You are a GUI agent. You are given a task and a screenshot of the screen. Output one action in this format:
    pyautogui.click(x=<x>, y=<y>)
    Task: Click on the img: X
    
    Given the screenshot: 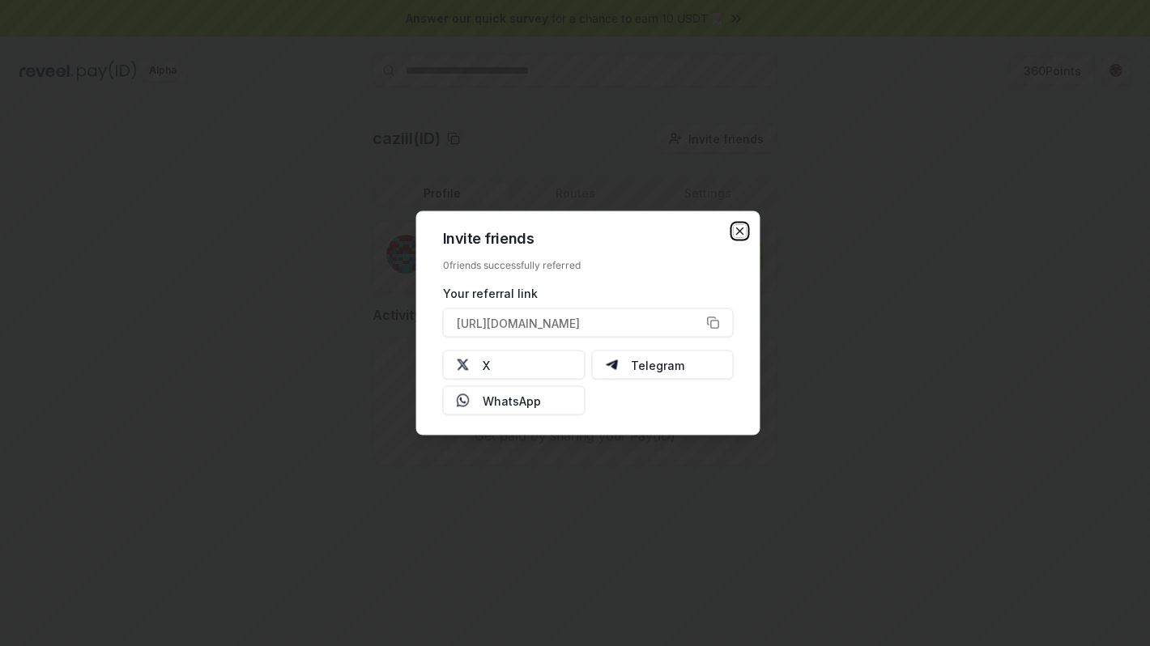 What is the action you would take?
    pyautogui.click(x=463, y=365)
    